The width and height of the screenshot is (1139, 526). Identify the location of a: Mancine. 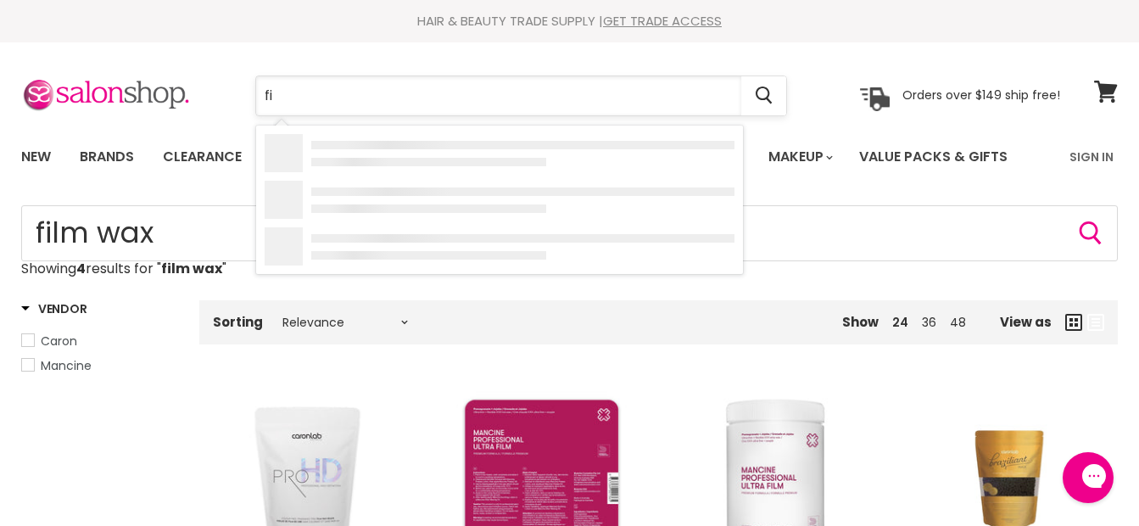
(99, 365).